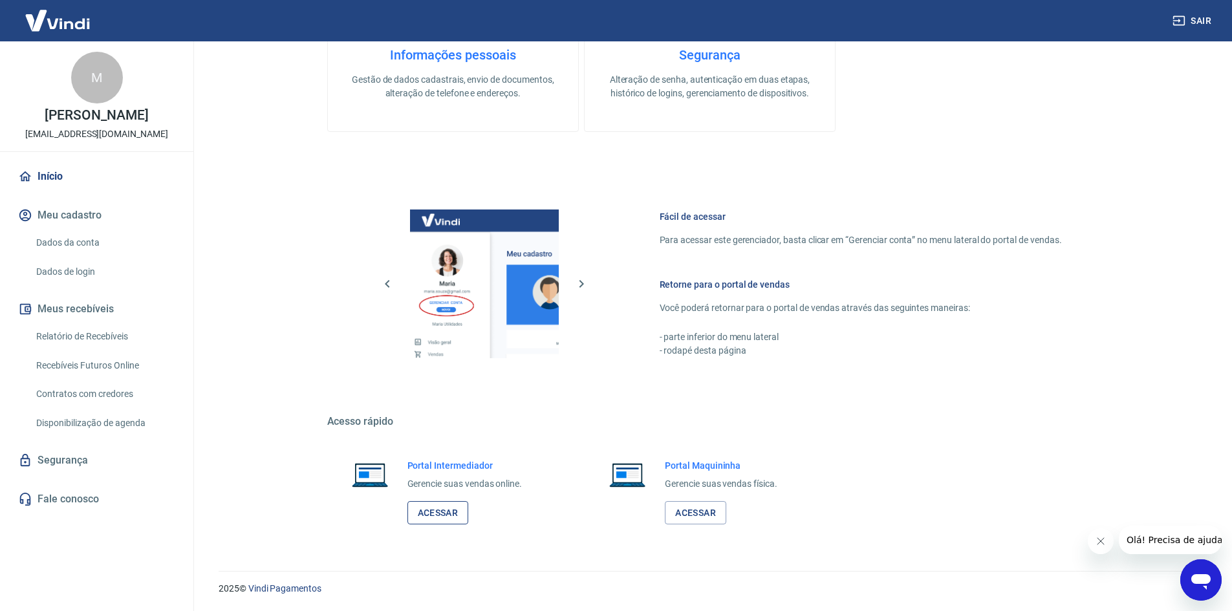 The image size is (1232, 611). I want to click on p: 2025 ©, so click(709, 589).